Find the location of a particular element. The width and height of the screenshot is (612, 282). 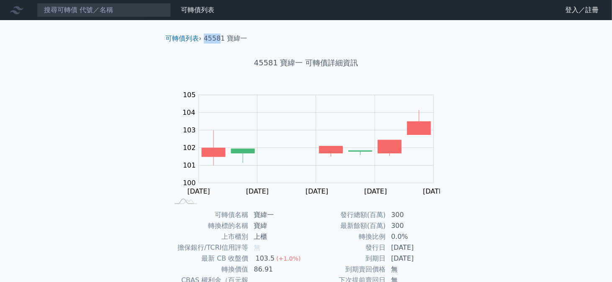

td: 到期賣回價格 is located at coordinates (346, 269).